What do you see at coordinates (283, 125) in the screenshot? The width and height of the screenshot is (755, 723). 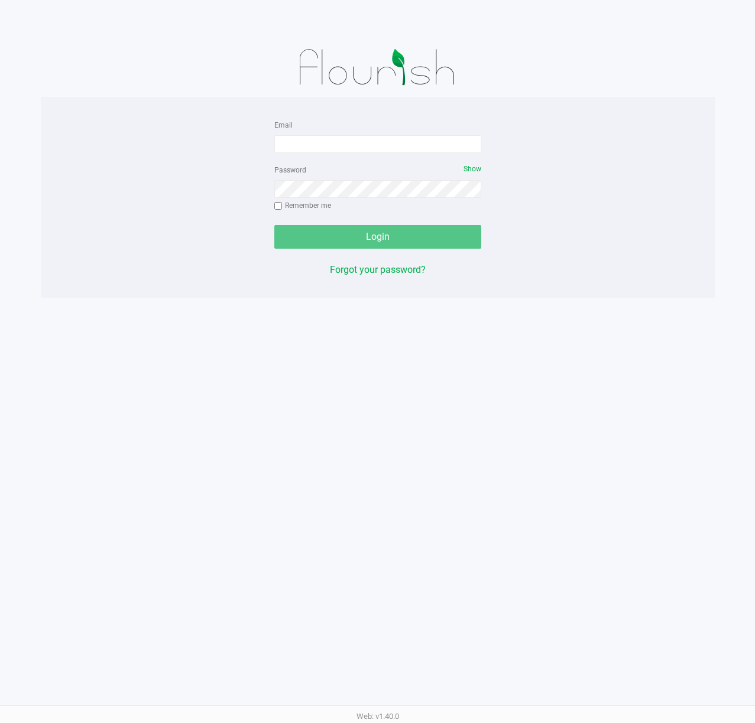 I see `label: Email` at bounding box center [283, 125].